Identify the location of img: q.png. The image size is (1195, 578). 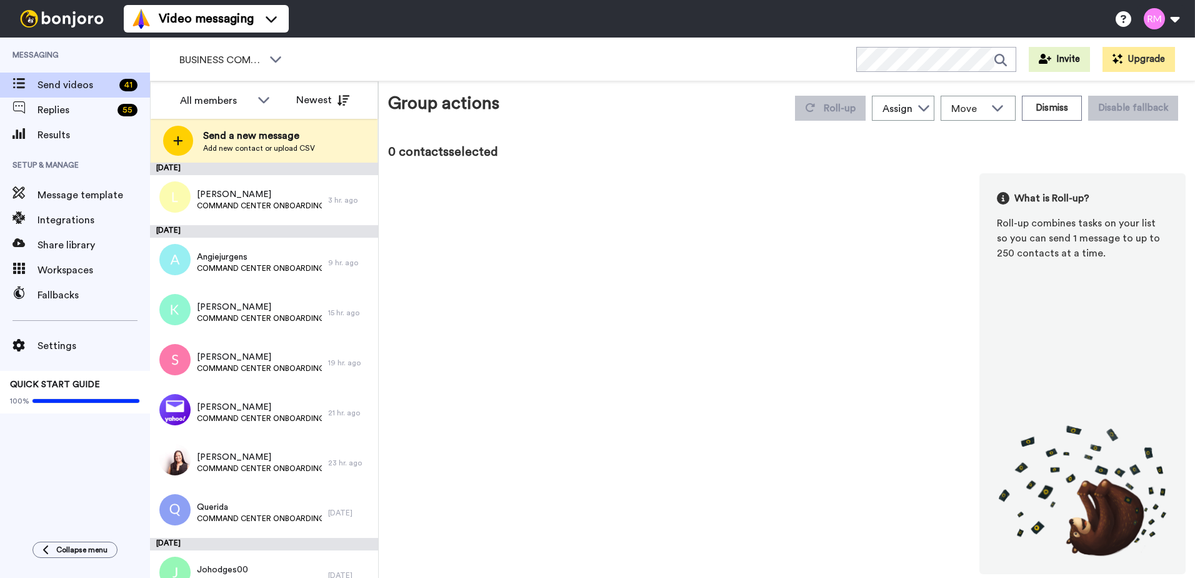
(175, 510).